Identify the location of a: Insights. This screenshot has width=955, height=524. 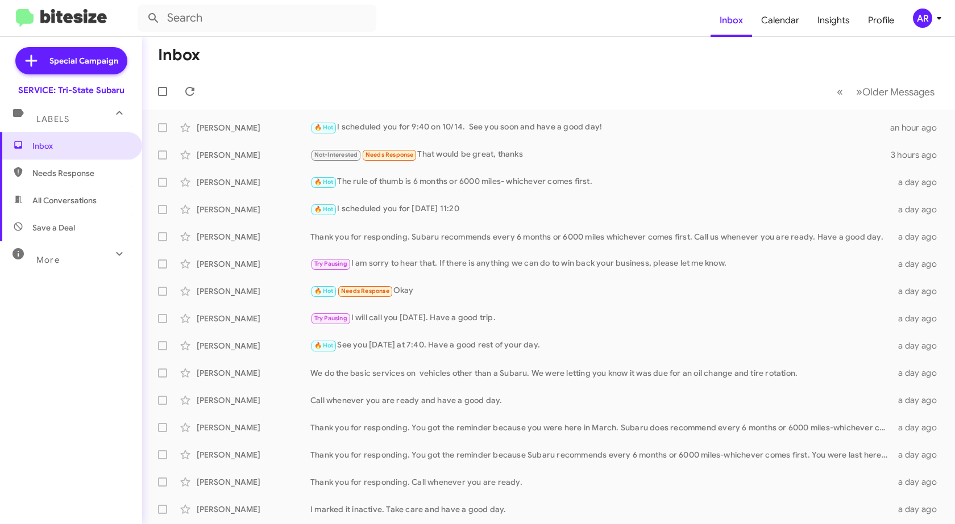
(833, 20).